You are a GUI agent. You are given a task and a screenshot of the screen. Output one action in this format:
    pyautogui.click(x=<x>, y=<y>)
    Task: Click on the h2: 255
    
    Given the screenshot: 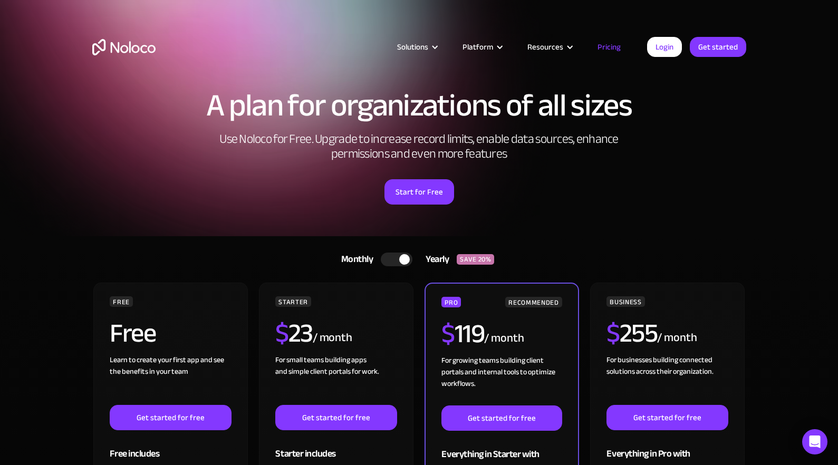 What is the action you would take?
    pyautogui.click(x=632, y=333)
    